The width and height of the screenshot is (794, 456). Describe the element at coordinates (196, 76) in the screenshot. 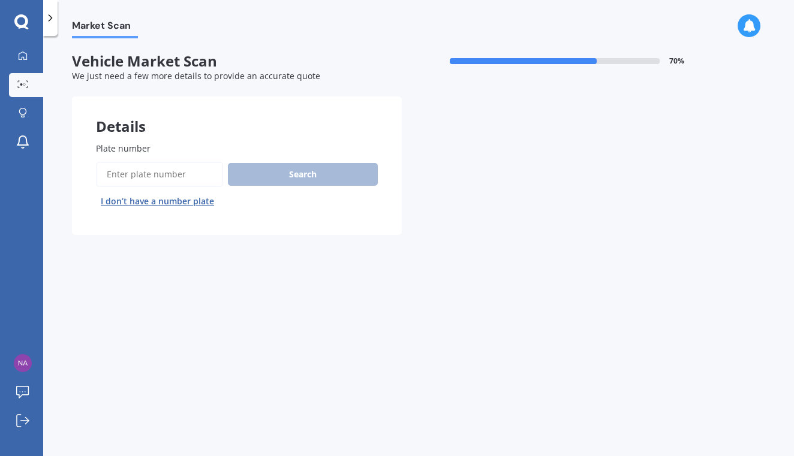

I see `span: We just need a few more details to provide an accurate quote` at that location.